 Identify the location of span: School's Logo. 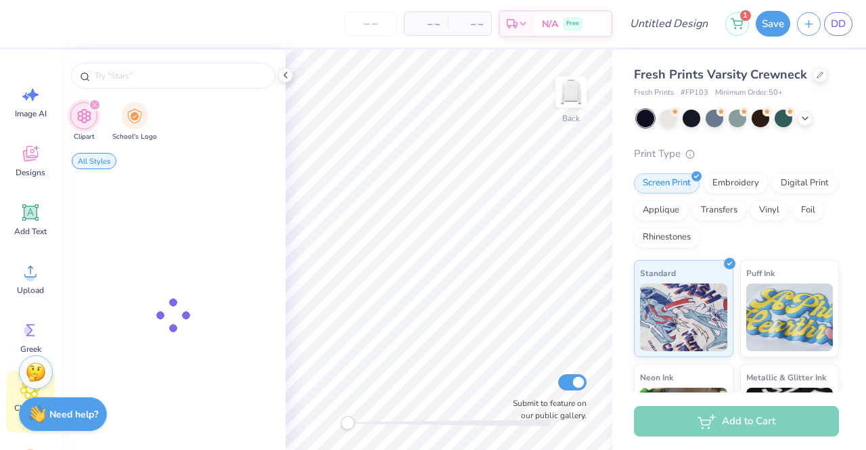
(135, 137).